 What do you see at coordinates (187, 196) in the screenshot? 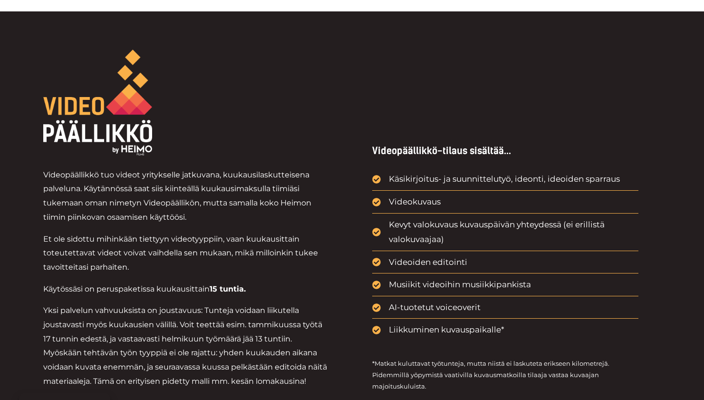
I see `p: Videopäällikkö tuo videot yritykselle jatkuvana, kuukausilaskutteisena palveluna. Käytännössä saa...` at bounding box center [187, 196].